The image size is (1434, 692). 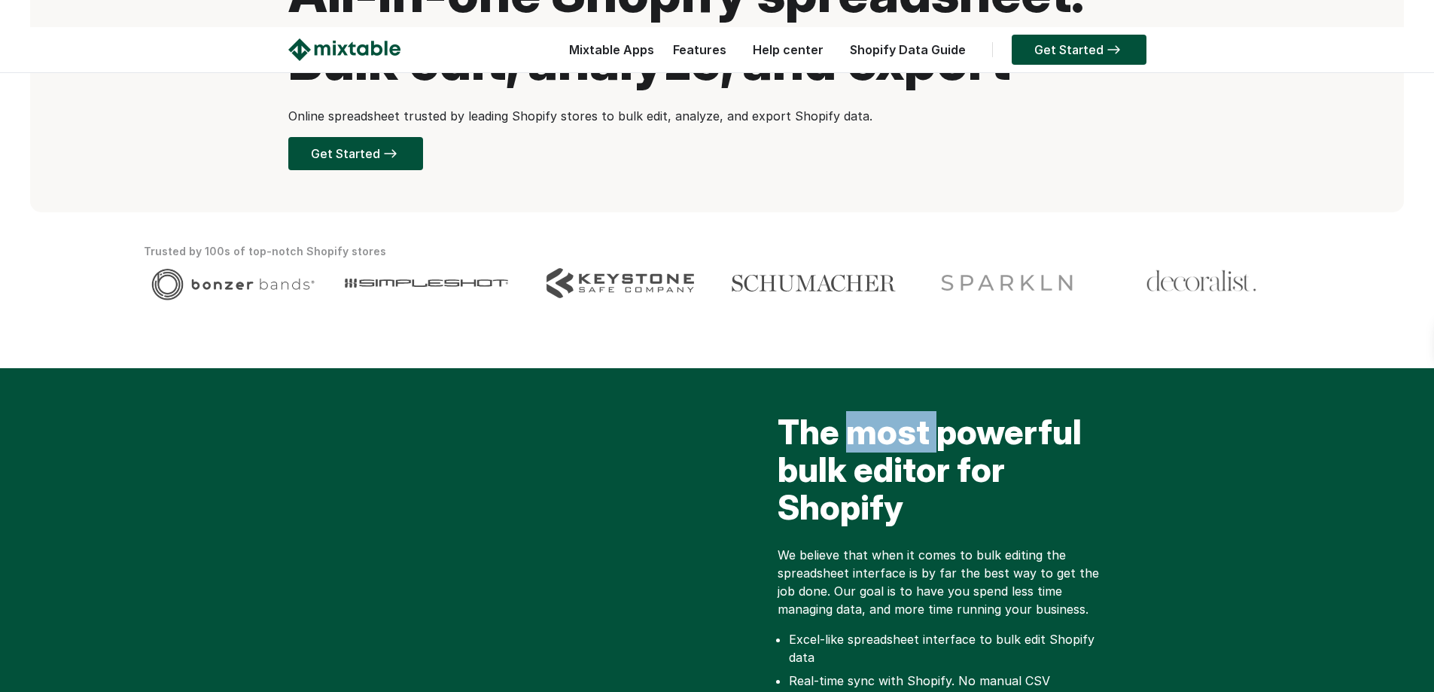 I want to click on h2: The most powerful bulk editor for Shopify, so click(x=947, y=474).